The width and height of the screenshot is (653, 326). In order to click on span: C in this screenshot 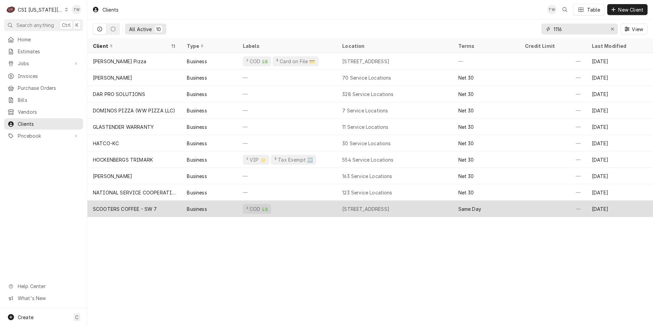, I will do `click(77, 317)`.